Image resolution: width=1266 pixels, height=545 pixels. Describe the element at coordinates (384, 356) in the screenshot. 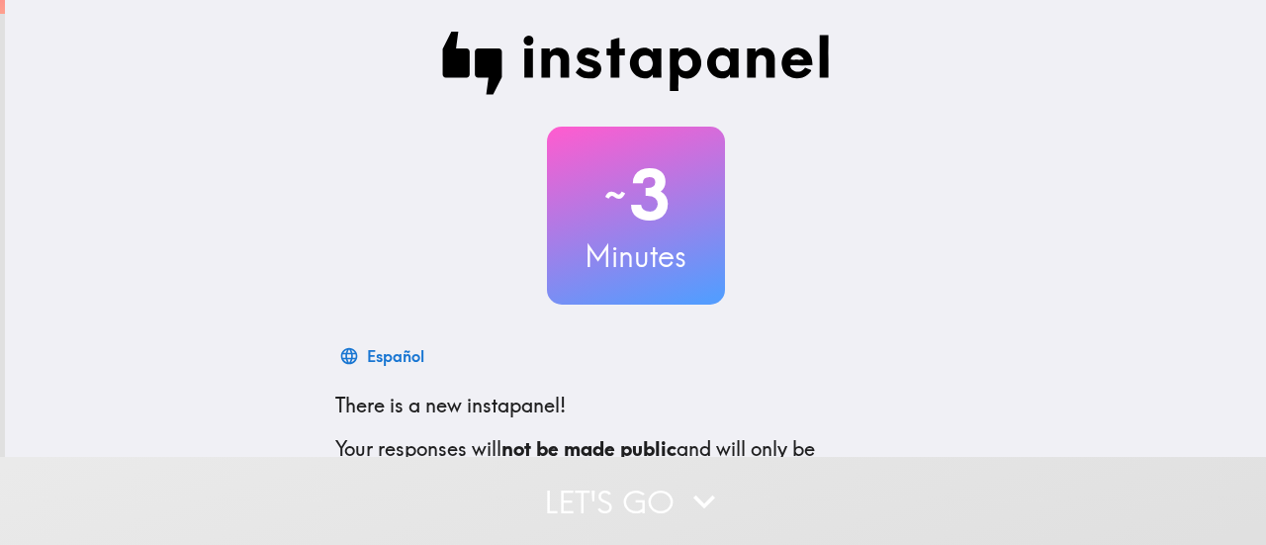

I see `button: Español` at that location.